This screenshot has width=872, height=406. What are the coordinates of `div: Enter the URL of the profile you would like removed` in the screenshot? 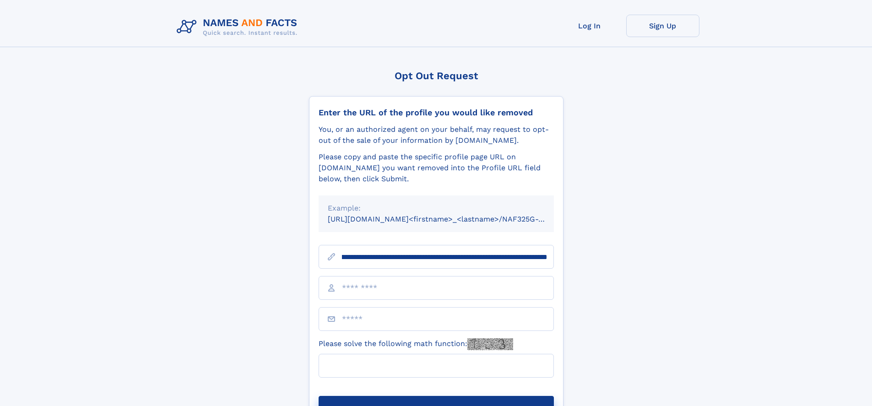 It's located at (436, 113).